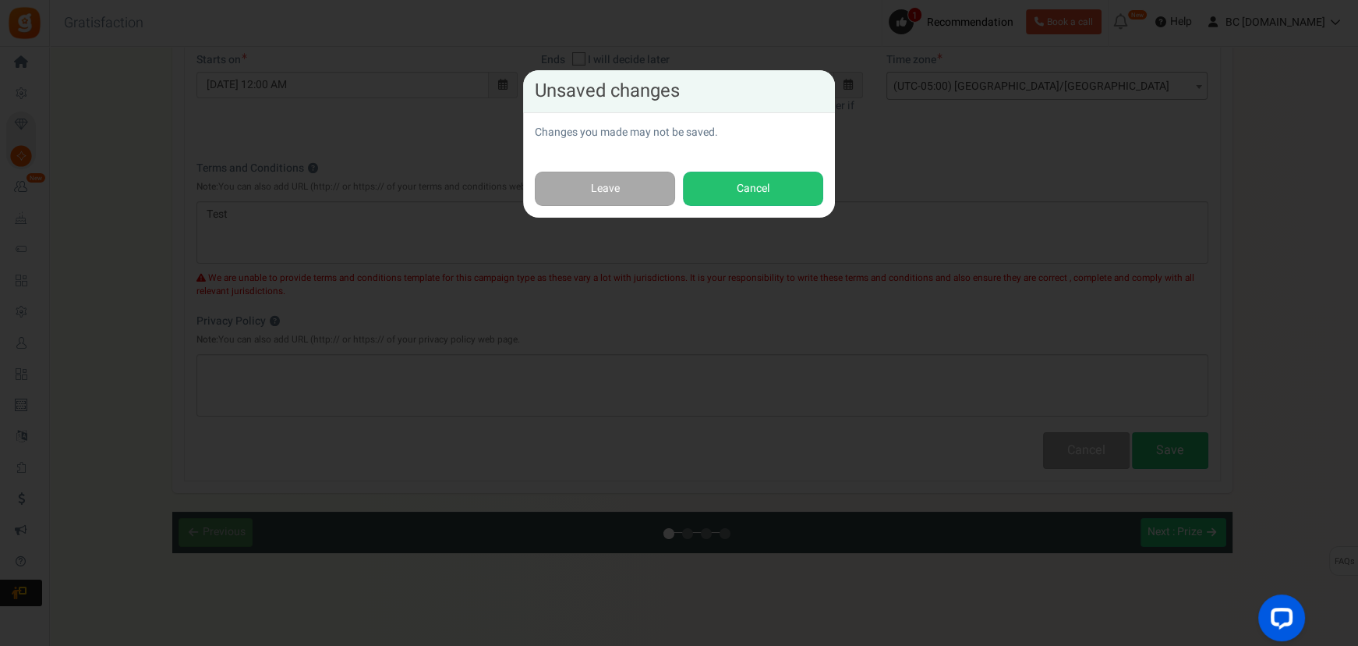 The image size is (1358, 646). What do you see at coordinates (36, 30) in the screenshot?
I see `button: Open LiveChat chat widget` at bounding box center [36, 30].